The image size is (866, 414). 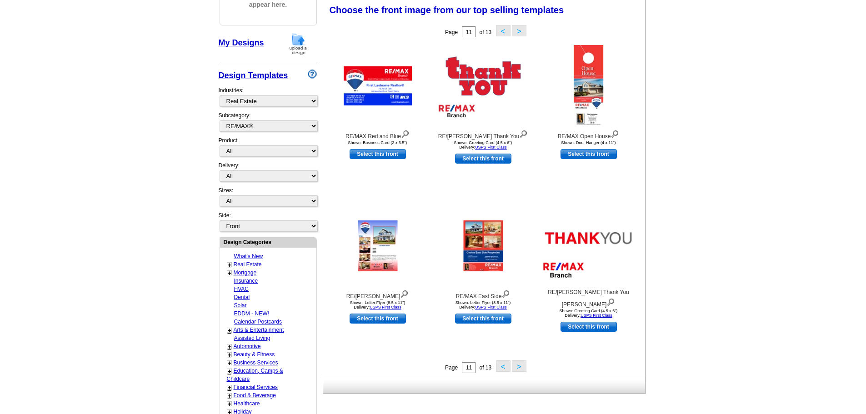 What do you see at coordinates (268, 222) in the screenshot?
I see `div: Side:` at bounding box center [268, 222].